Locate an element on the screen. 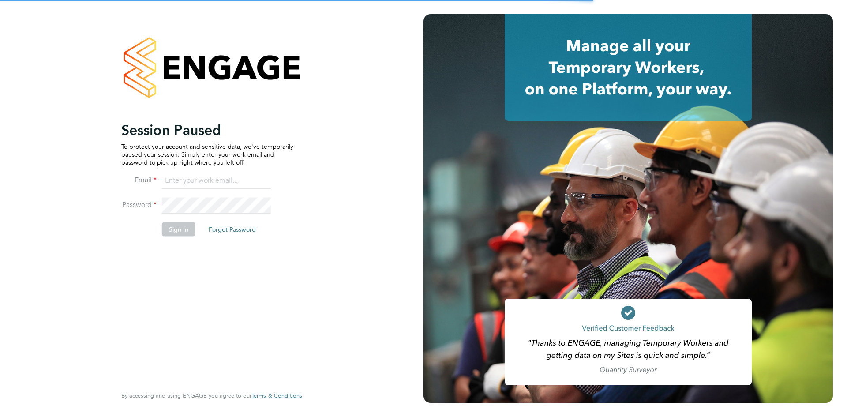 This screenshot has width=847, height=417. button: Forgot Password is located at coordinates (232, 229).